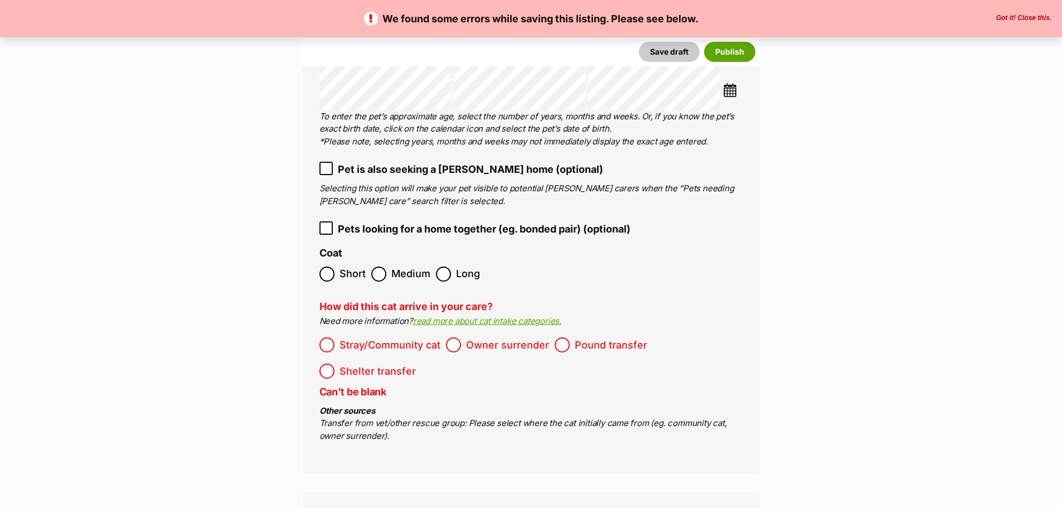  I want to click on label: How did this cat arrive in your care?, so click(406, 306).